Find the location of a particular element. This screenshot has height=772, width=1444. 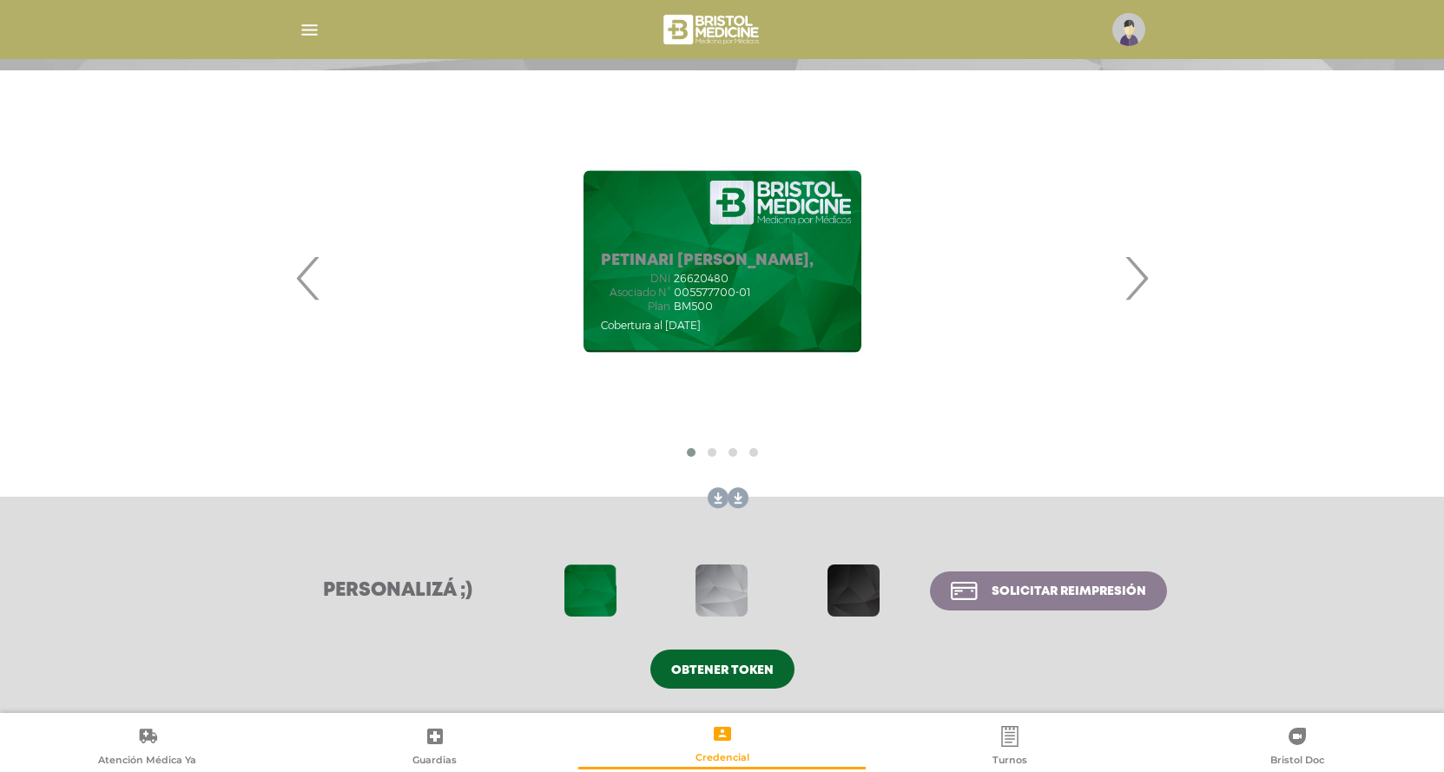

a: Turnos is located at coordinates (1009, 747).